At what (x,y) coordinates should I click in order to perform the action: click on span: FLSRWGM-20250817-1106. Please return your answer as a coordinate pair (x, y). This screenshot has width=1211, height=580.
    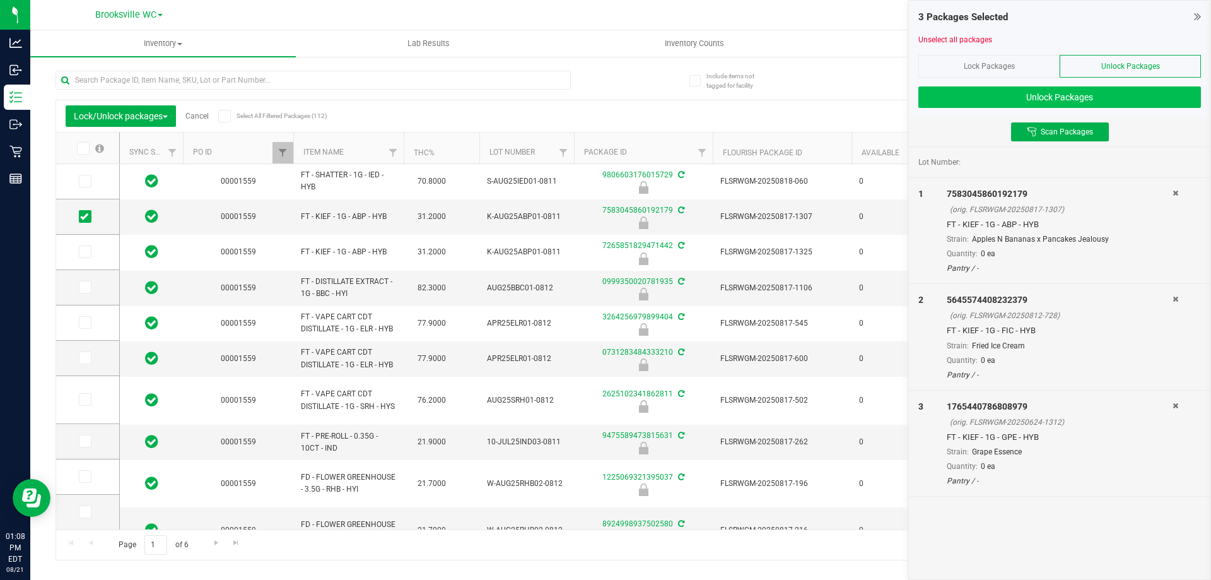
    Looking at the image, I should click on (782, 288).